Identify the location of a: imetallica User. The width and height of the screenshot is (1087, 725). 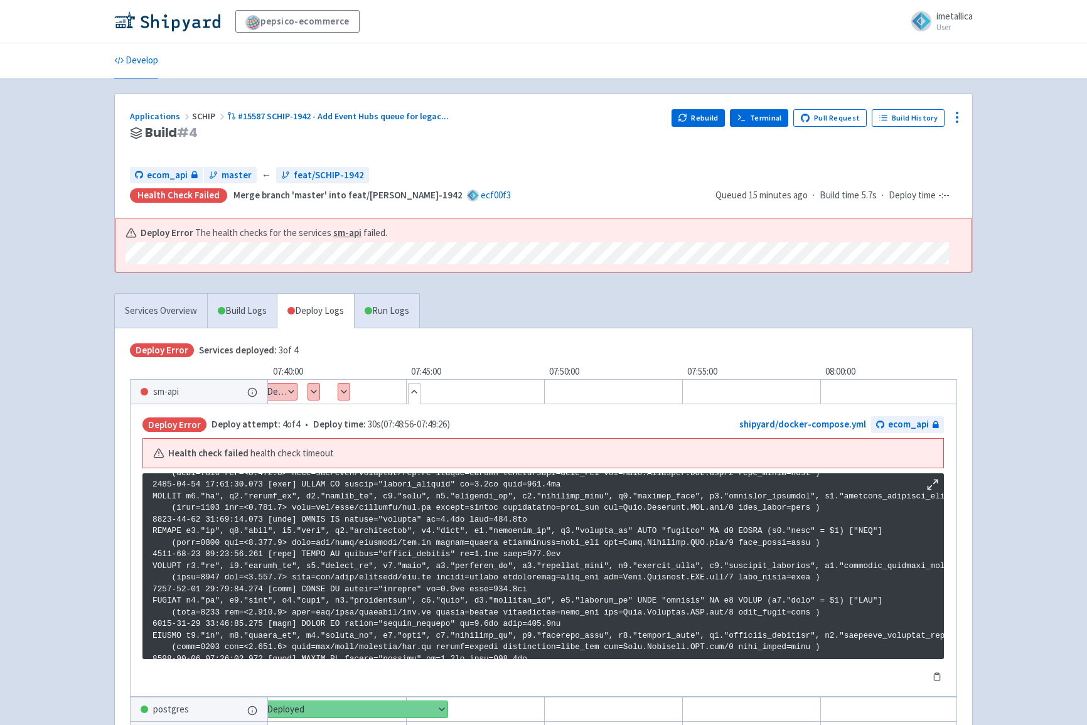
(938, 21).